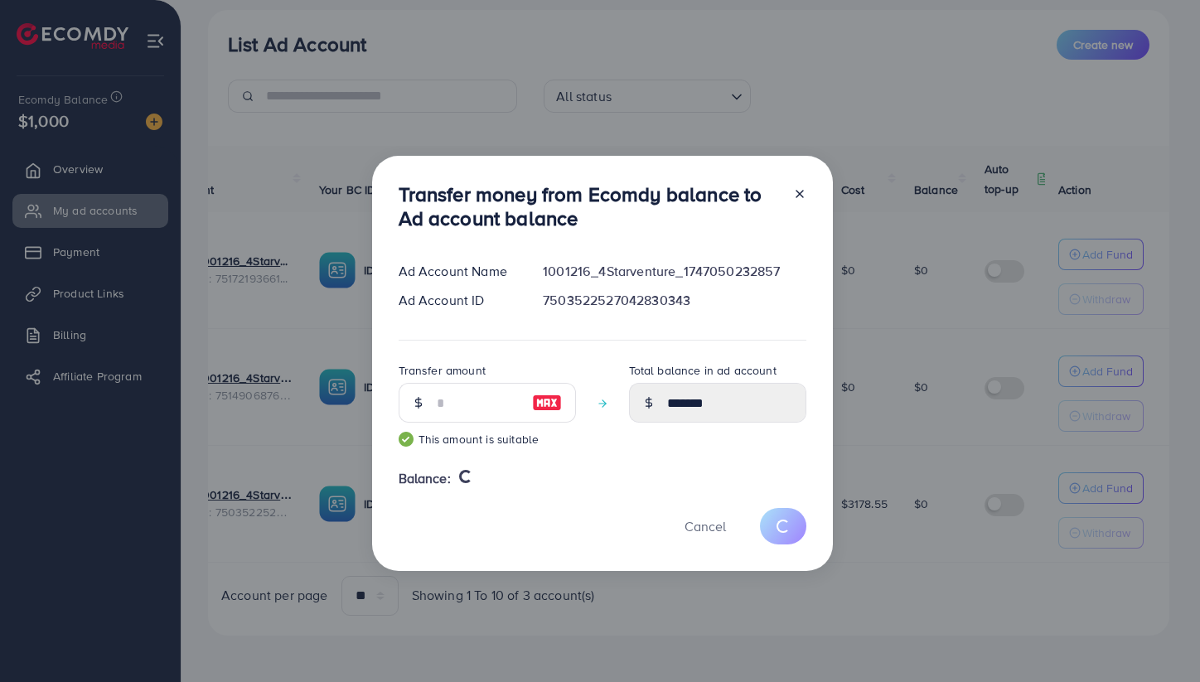 Image resolution: width=1200 pixels, height=682 pixels. Describe the element at coordinates (547, 403) in the screenshot. I see `img: image` at that location.